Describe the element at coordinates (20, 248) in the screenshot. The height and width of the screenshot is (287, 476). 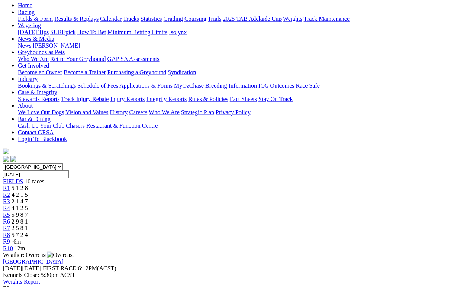
I see `span: 12m` at that location.